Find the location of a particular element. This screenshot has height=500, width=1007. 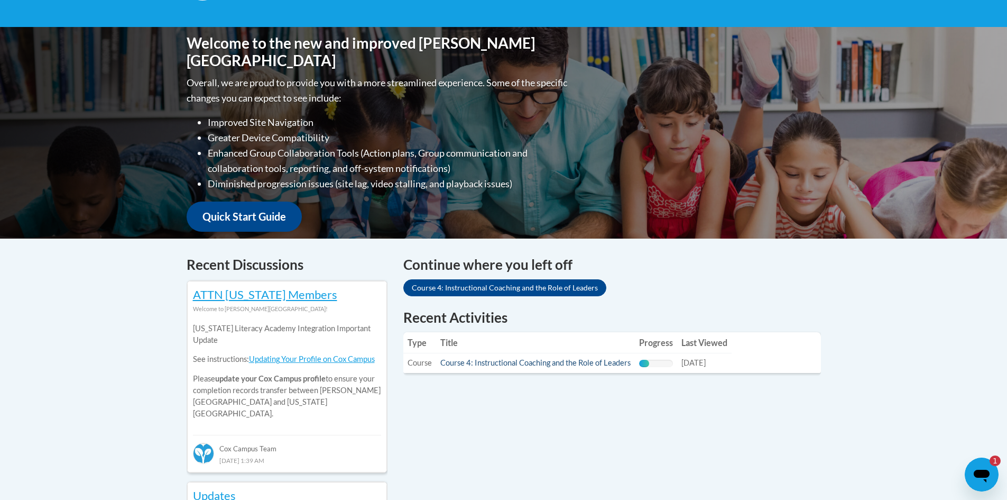

p: Overall, we are proud to provide you with a more streamlined experience. Some of the specific cha... is located at coordinates (378, 90).